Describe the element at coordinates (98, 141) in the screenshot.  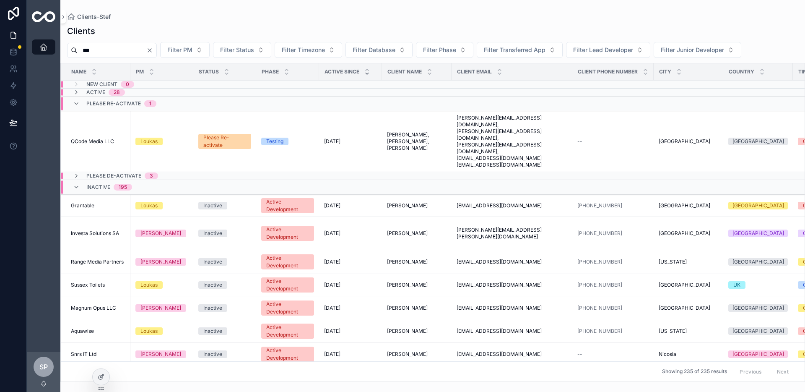
I see `a: QCode Media LLC` at that location.